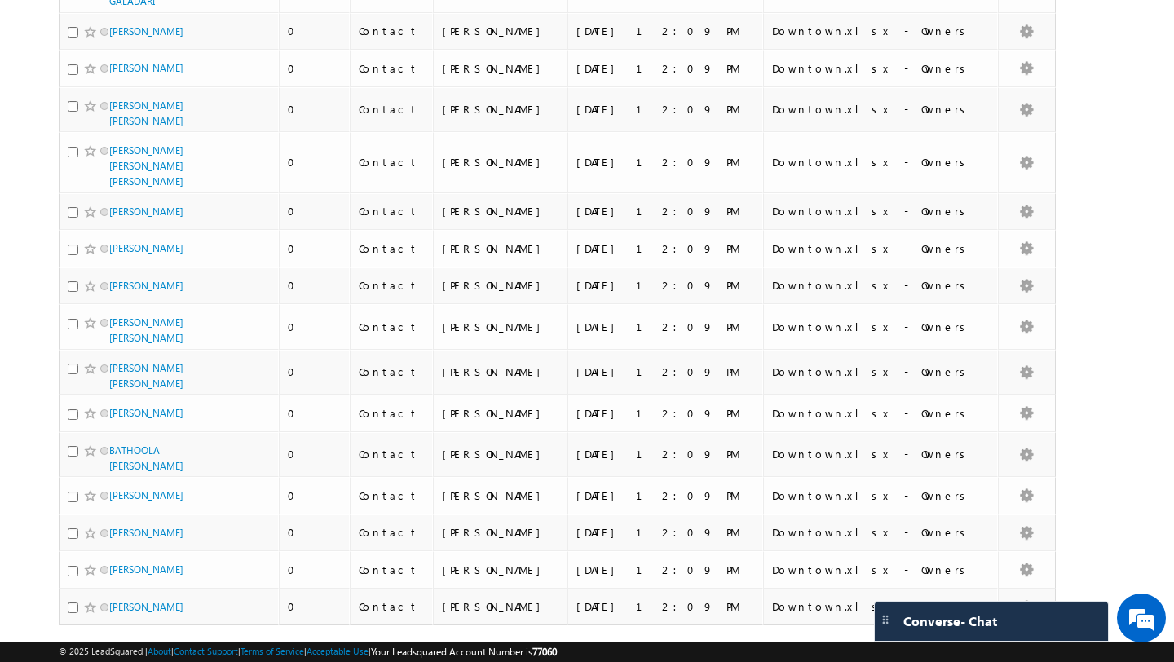 The width and height of the screenshot is (1174, 662). Describe the element at coordinates (159, 320) in the screenshot. I see `textarea: Type your message and hit 'Enter'` at that location.